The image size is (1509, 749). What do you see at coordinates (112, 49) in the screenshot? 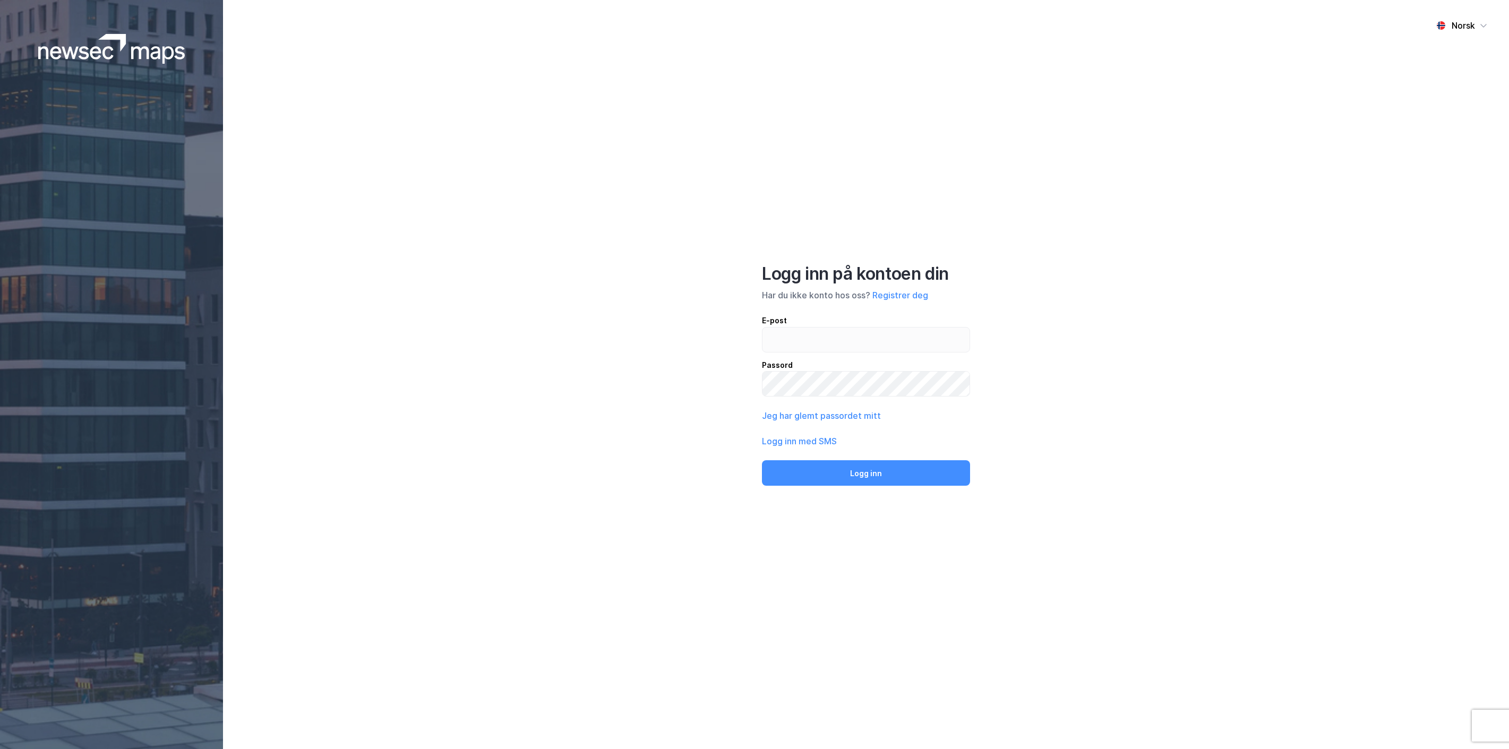
I see `img: logoWhite.bf58a803f64e89776f2b079ca2356427.svg` at bounding box center [112, 49].